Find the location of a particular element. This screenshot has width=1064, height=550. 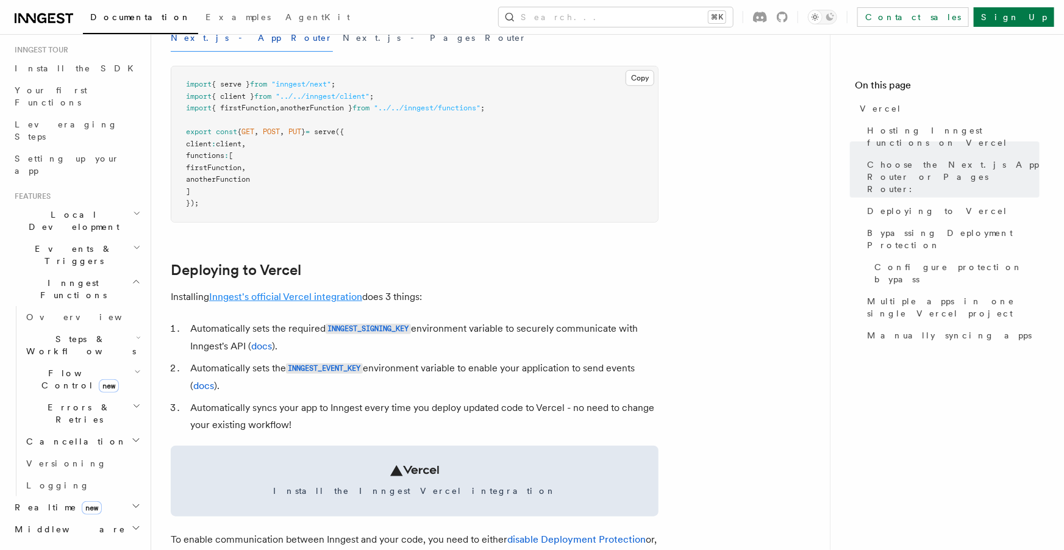

a: Manually syncing apps is located at coordinates (950, 335).